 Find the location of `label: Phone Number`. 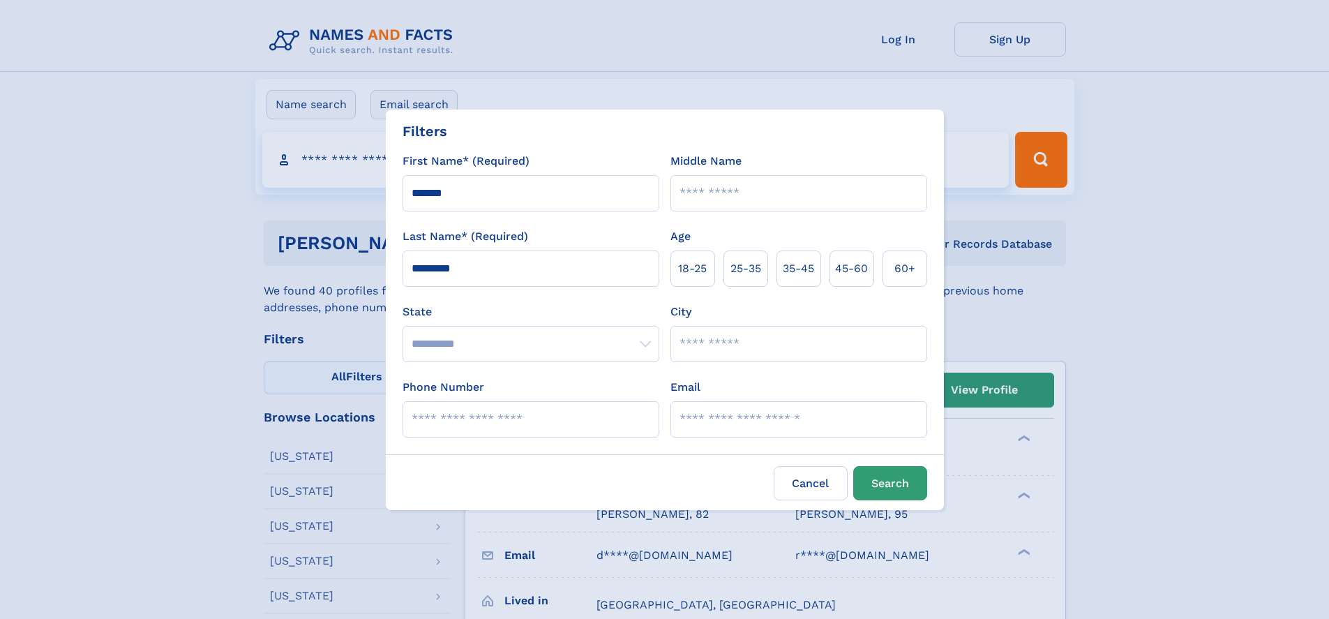

label: Phone Number is located at coordinates (443, 387).